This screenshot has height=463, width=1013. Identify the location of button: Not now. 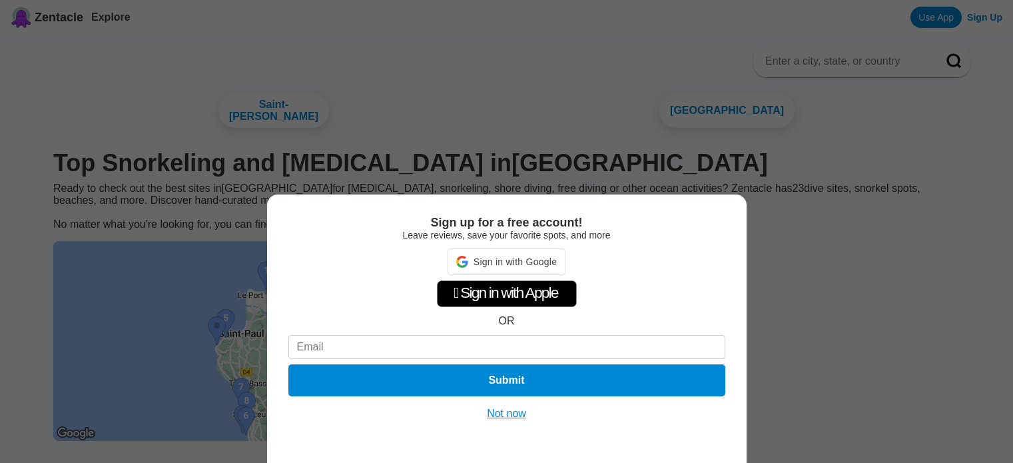
(506, 414).